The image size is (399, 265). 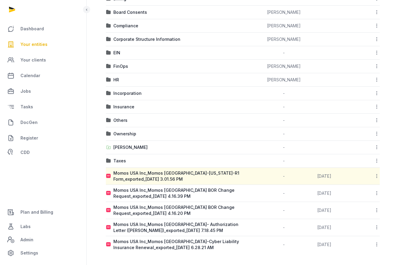 I want to click on a: Settings, so click(x=43, y=253).